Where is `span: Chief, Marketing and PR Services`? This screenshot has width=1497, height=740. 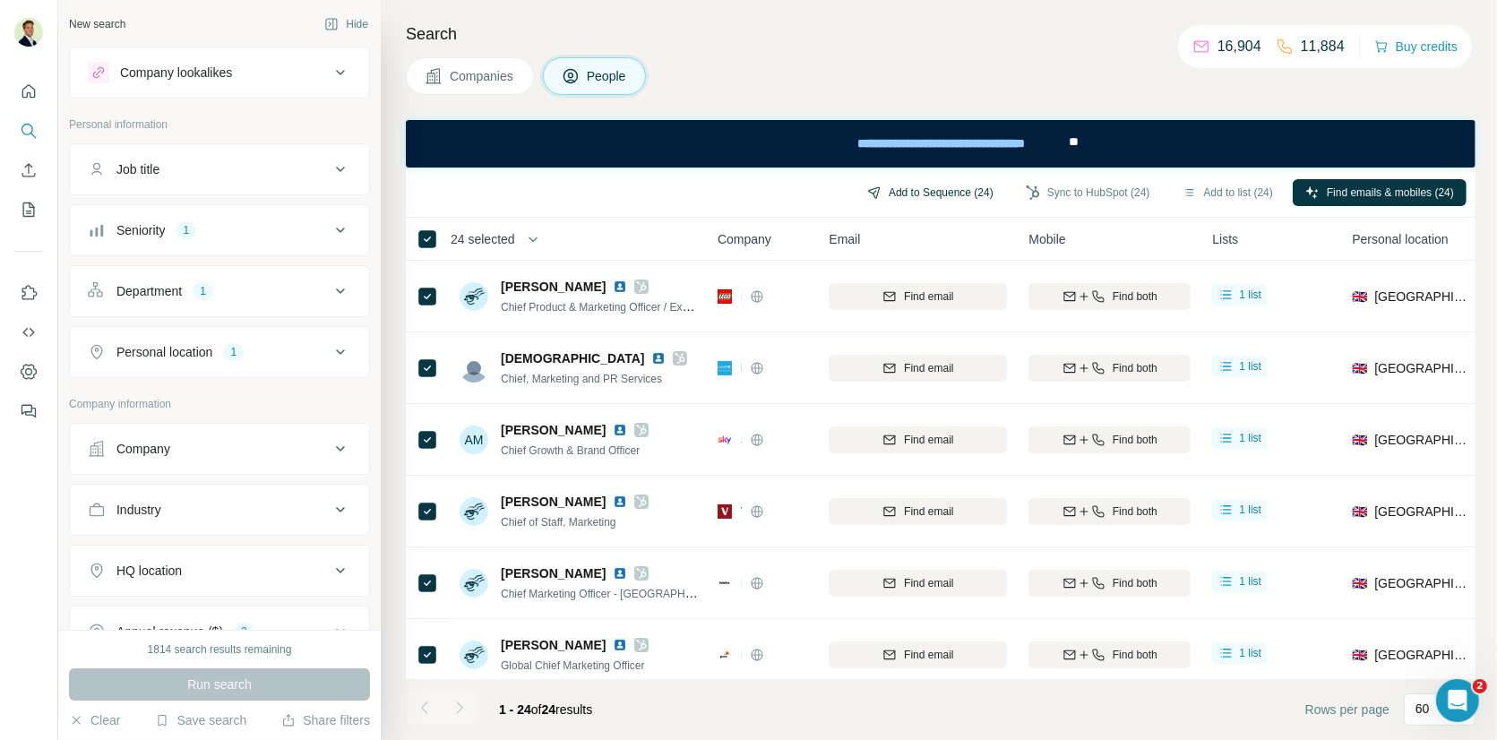
span: Chief, Marketing and PR Services is located at coordinates (581, 379).